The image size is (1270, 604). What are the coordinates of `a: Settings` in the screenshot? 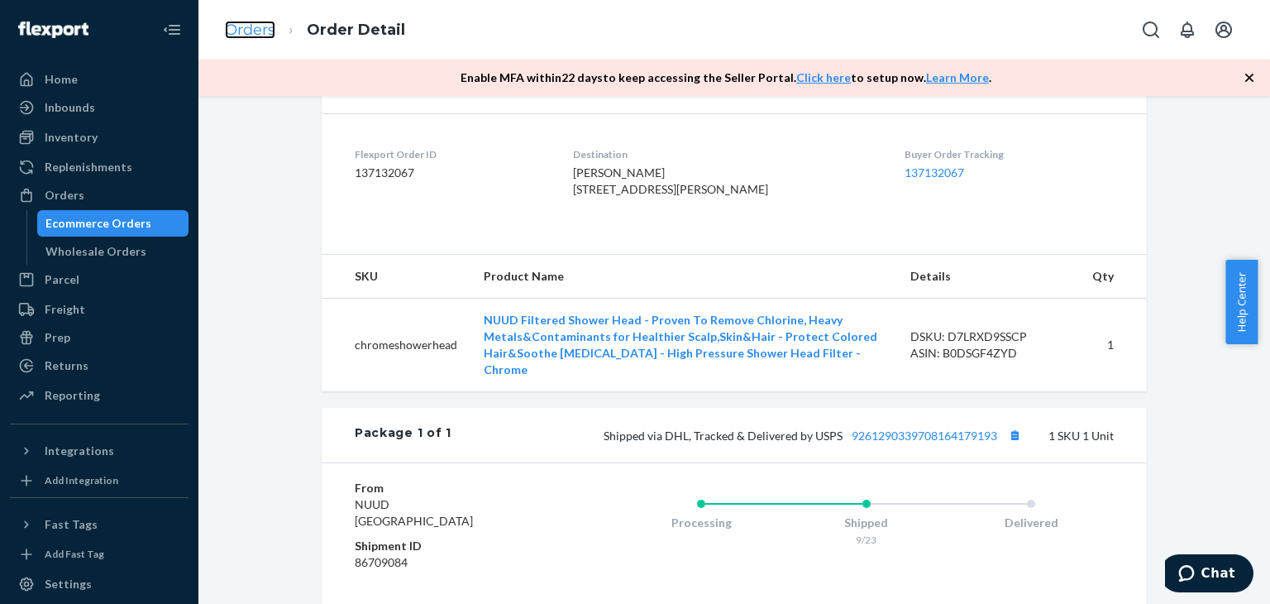 It's located at (99, 584).